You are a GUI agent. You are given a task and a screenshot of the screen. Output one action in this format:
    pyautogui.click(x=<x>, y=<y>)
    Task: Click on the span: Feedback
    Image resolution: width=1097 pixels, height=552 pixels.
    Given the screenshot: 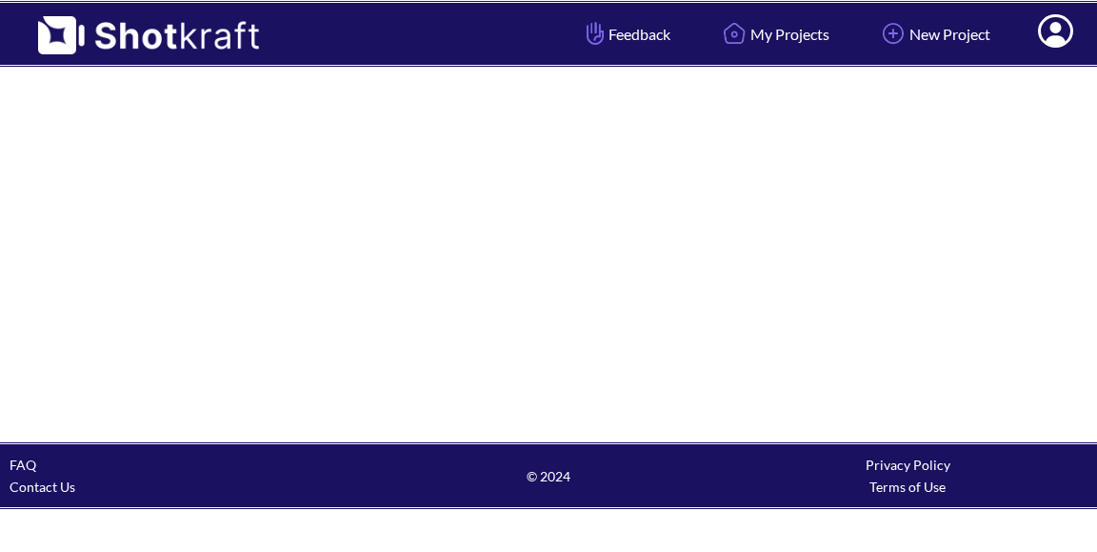 What is the action you would take?
    pyautogui.click(x=626, y=33)
    